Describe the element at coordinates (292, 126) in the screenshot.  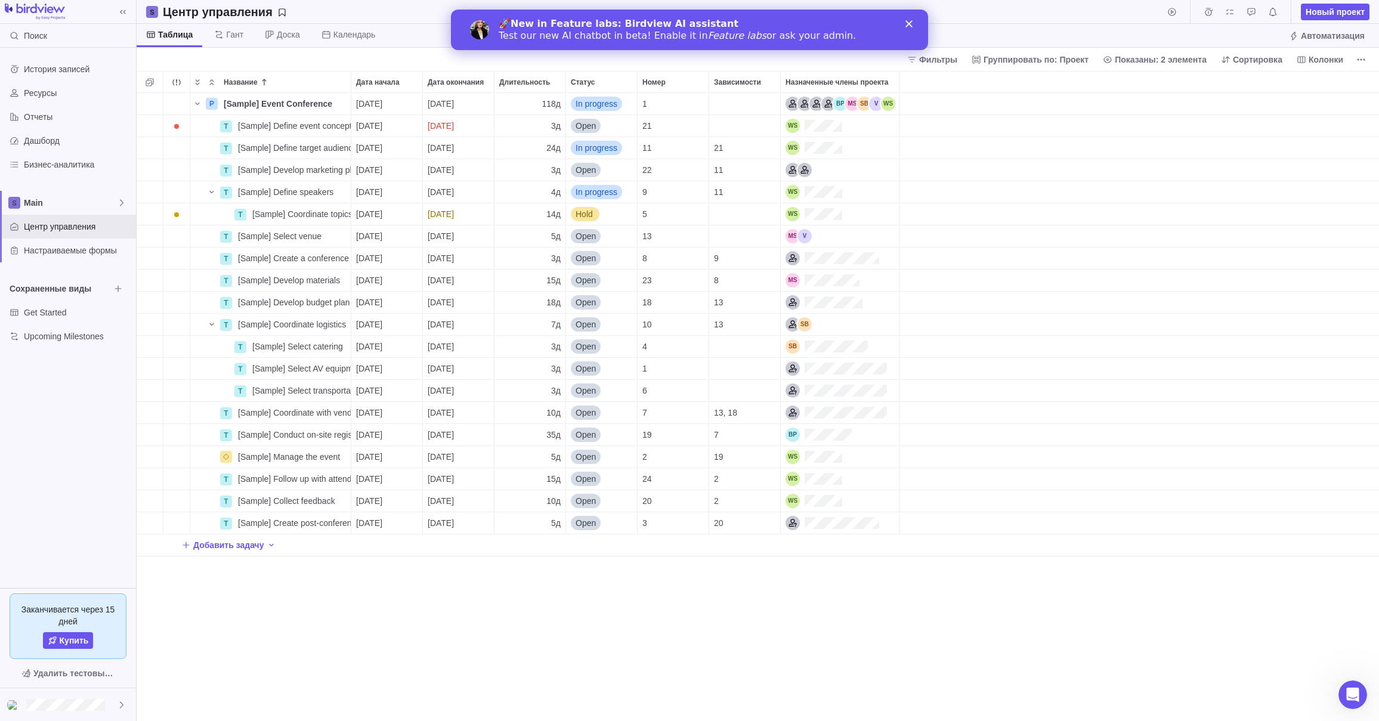
I see `div: [Sample] Define event concept` at that location.